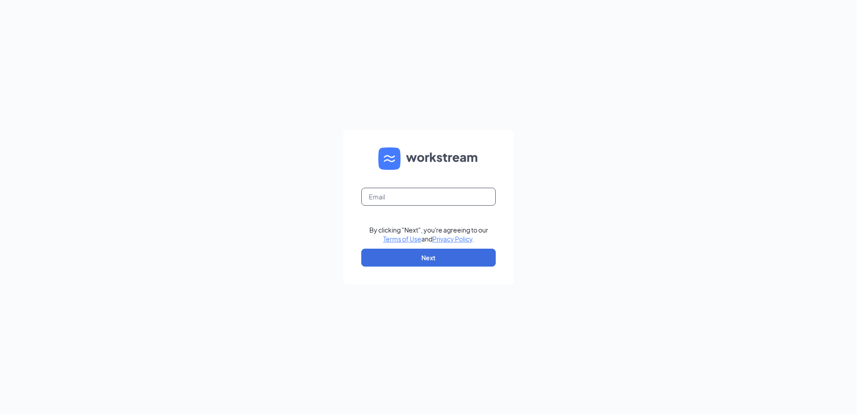 The image size is (857, 414). Describe the element at coordinates (402, 239) in the screenshot. I see `a: Terms of Use` at that location.